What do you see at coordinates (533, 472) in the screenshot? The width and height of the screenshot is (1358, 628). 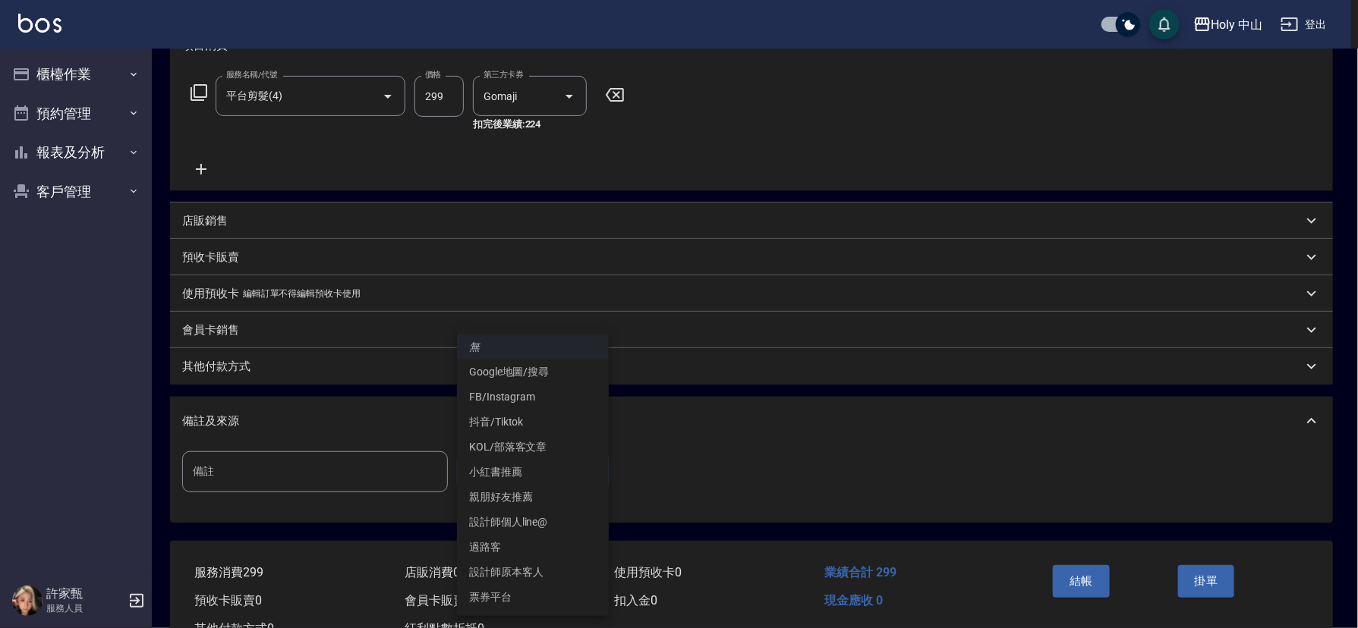 I see `li: 小紅書推薦` at bounding box center [533, 472].